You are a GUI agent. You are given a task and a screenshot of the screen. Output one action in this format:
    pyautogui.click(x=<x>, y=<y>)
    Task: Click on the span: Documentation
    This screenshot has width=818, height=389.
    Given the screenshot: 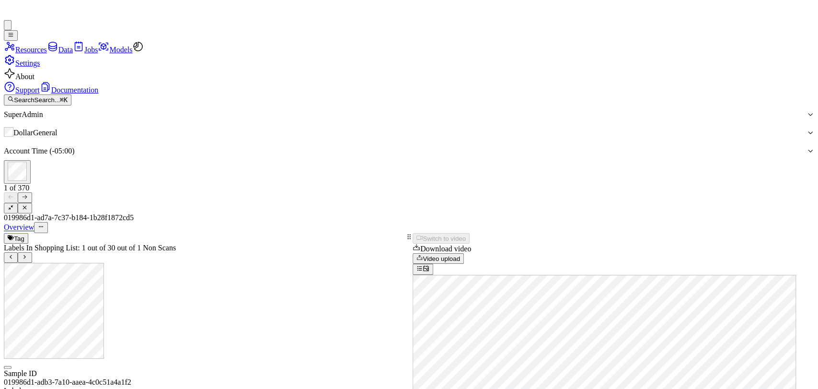 What is the action you would take?
    pyautogui.click(x=75, y=90)
    